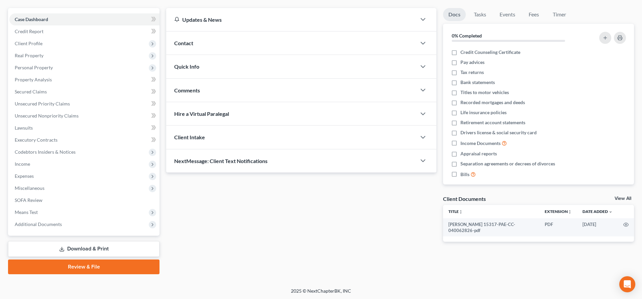  I want to click on span: Retirement account statements, so click(493, 122).